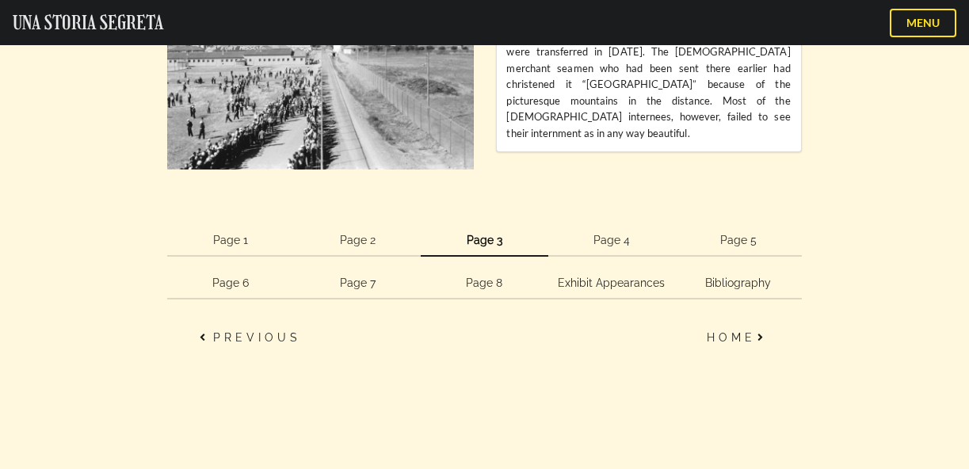 The width and height of the screenshot is (969, 469). I want to click on a: Page 2, so click(357, 241).